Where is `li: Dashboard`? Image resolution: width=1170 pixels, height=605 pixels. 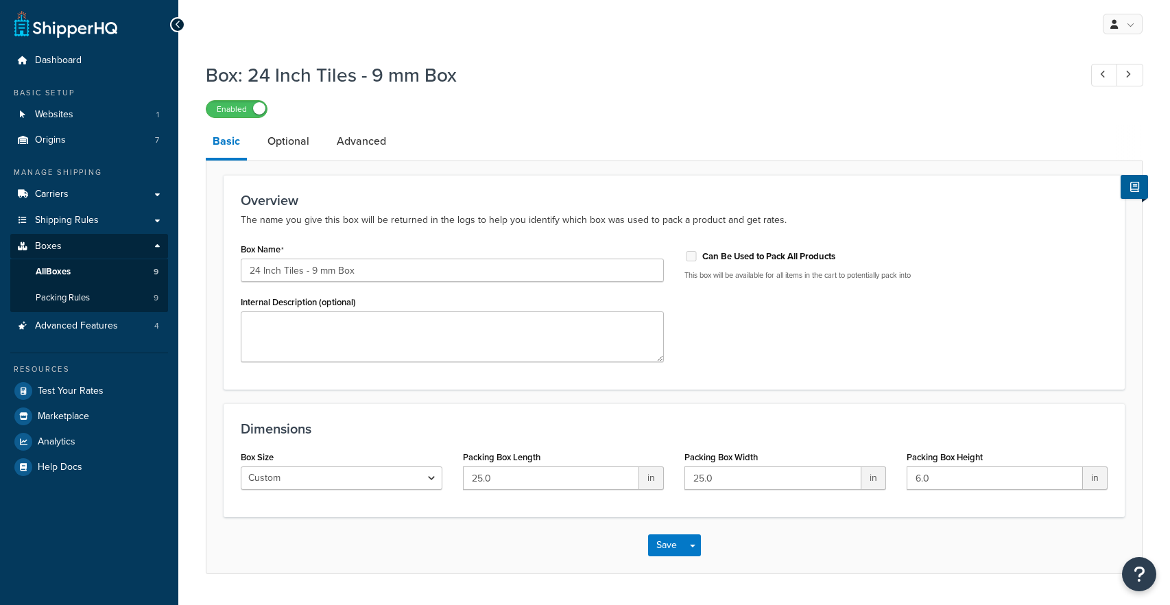 li: Dashboard is located at coordinates (89, 60).